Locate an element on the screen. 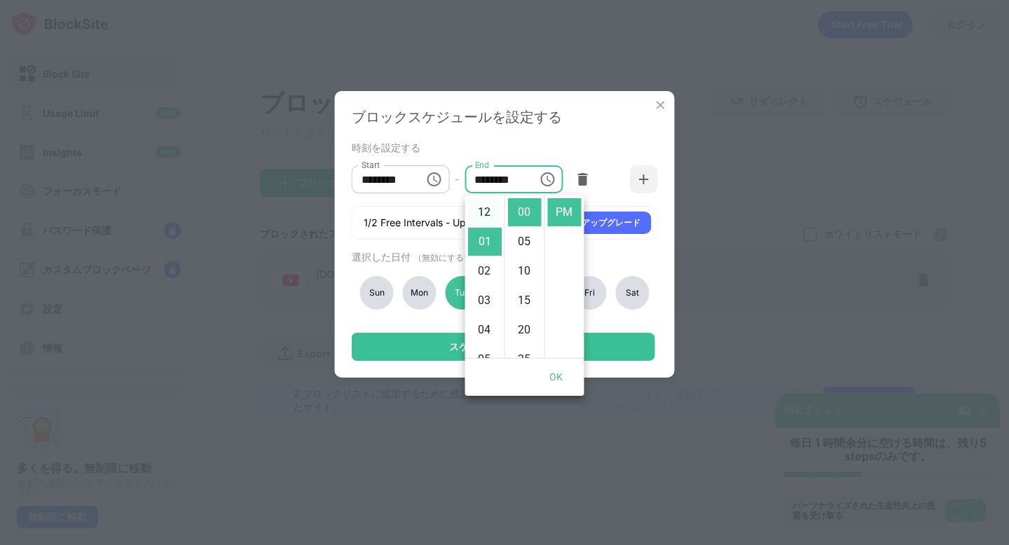  li: 15 minutes is located at coordinates (525, 301).